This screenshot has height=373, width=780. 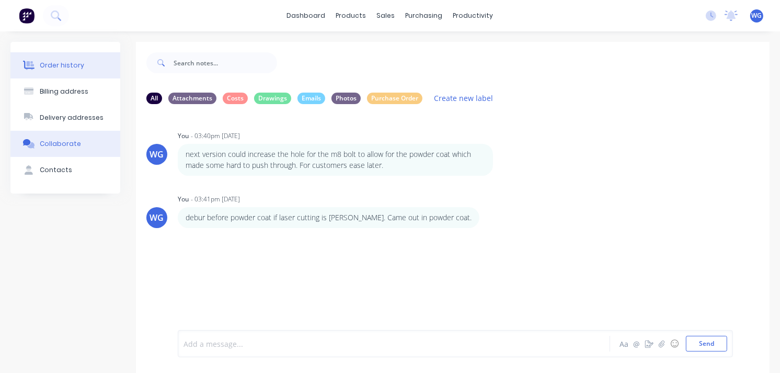 I want to click on img: Factory, so click(x=27, y=16).